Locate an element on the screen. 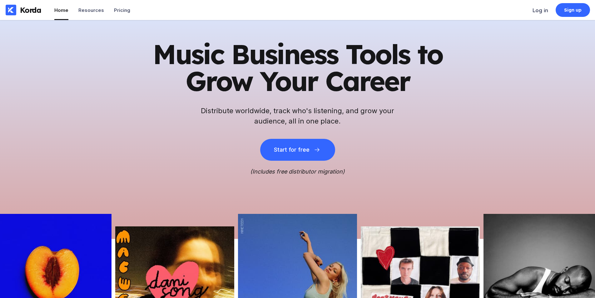 This screenshot has height=298, width=595. button: Start for free is located at coordinates (298, 150).